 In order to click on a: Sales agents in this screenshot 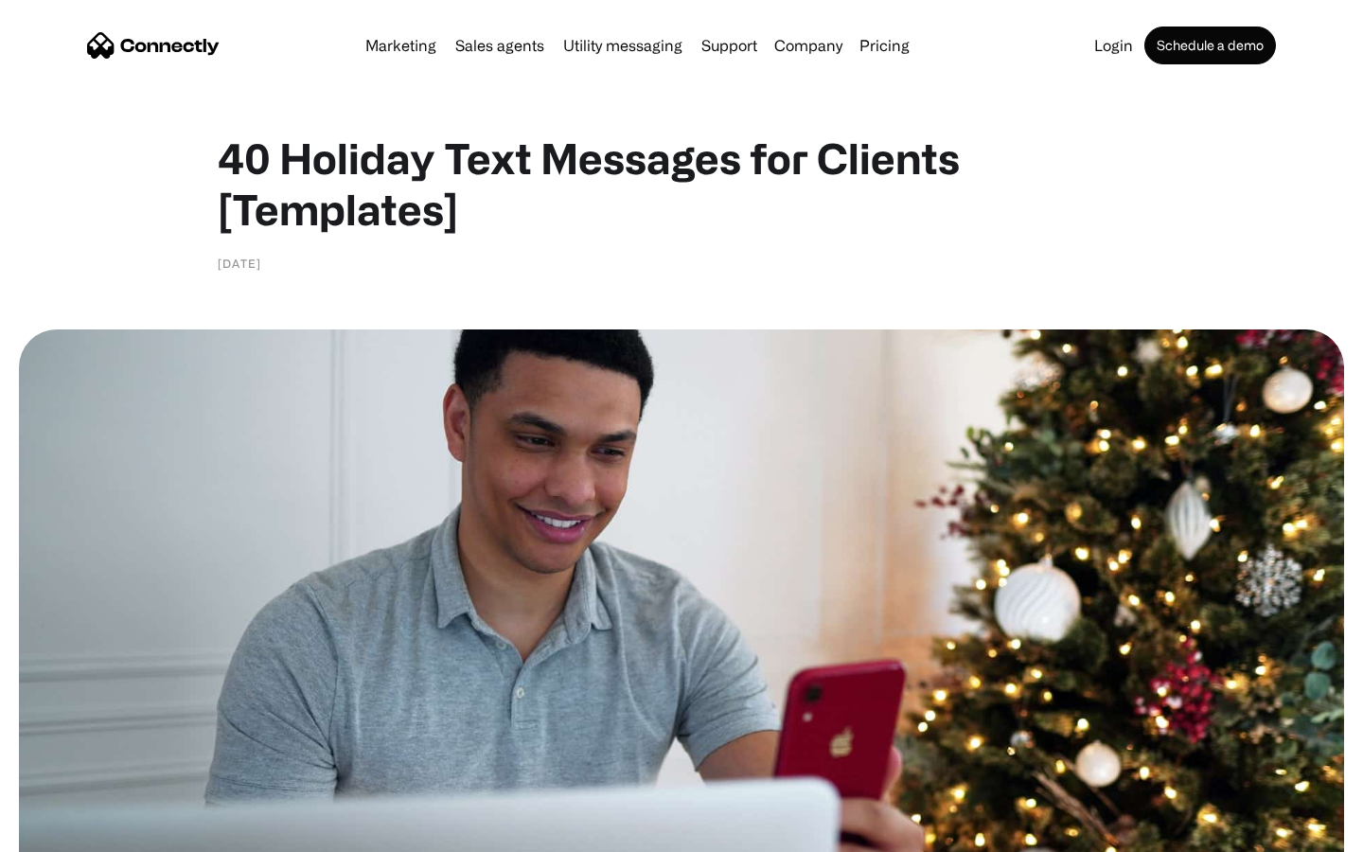, I will do `click(500, 45)`.